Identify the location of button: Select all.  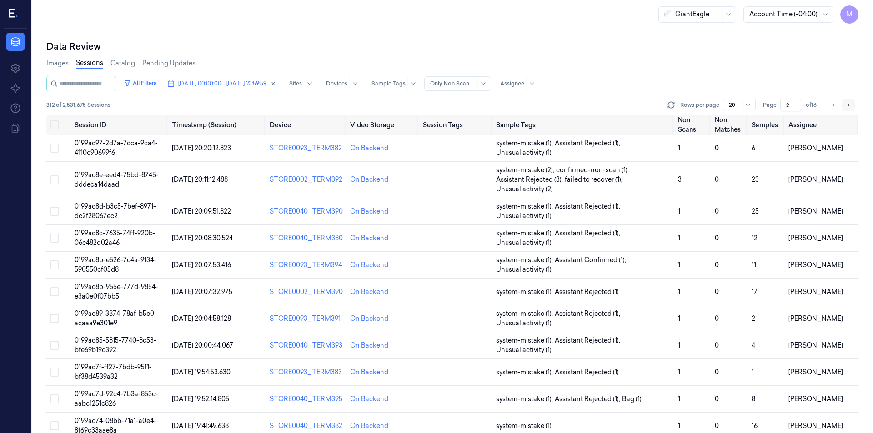
(55, 125).